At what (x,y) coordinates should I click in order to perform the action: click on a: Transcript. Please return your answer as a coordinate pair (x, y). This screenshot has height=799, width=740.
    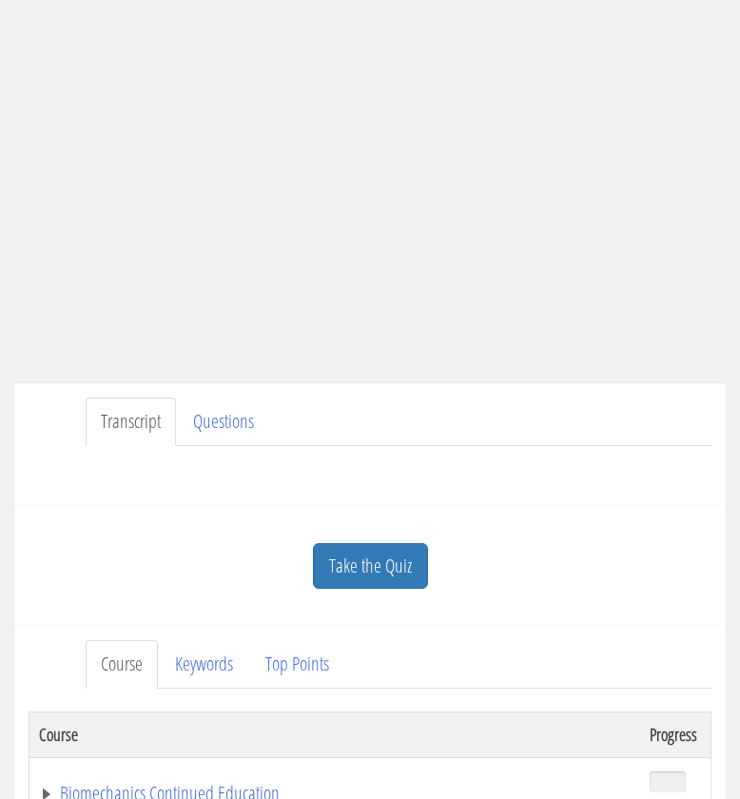
    Looking at the image, I should click on (130, 421).